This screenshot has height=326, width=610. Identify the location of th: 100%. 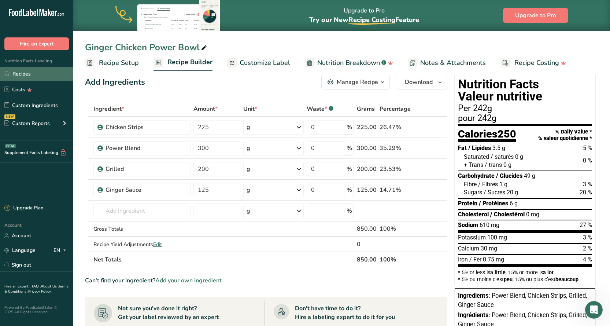
(396, 259).